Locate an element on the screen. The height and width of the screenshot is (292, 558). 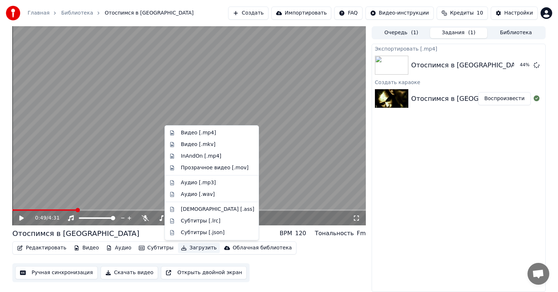
button: Кредиты10 is located at coordinates (462, 13).